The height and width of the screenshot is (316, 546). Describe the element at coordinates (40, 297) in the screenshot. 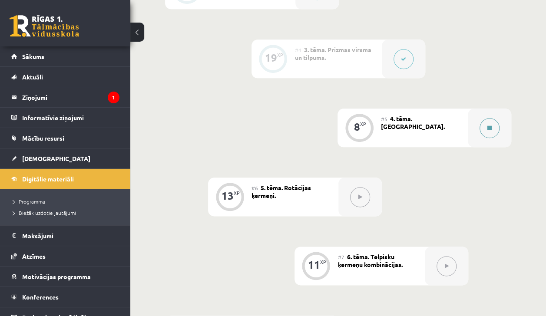

I see `span: Konferences` at that location.